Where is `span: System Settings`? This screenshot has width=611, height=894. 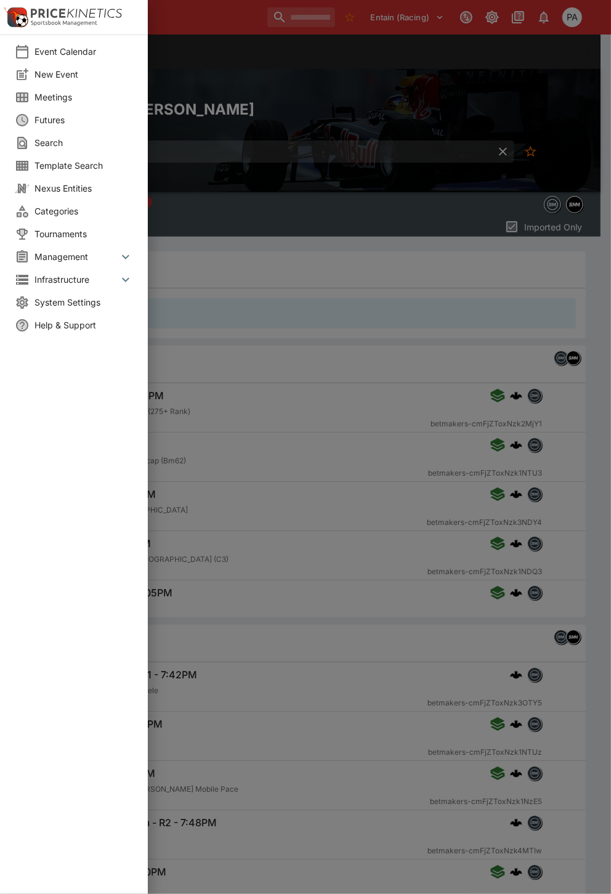
span: System Settings is located at coordinates (84, 302).